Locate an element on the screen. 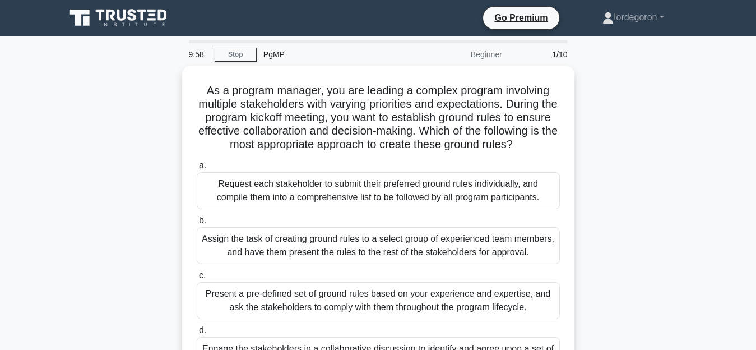 The image size is (756, 350). h5: As a program manager, you are leading a complex program involving multiple stakeholders with vary... is located at coordinates (378, 118).